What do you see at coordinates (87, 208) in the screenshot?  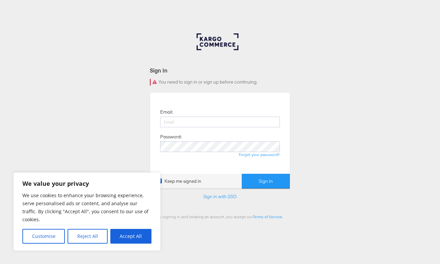 I see `p: We use cookies to enhance your browsing experience, serve personalised ads or content, and analys...` at bounding box center [87, 208].